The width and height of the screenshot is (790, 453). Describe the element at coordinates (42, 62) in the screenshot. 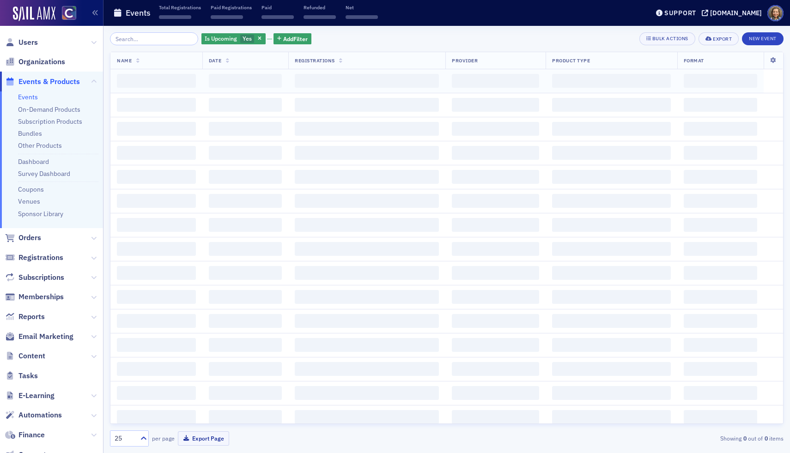

I see `span: Organizations` at that location.